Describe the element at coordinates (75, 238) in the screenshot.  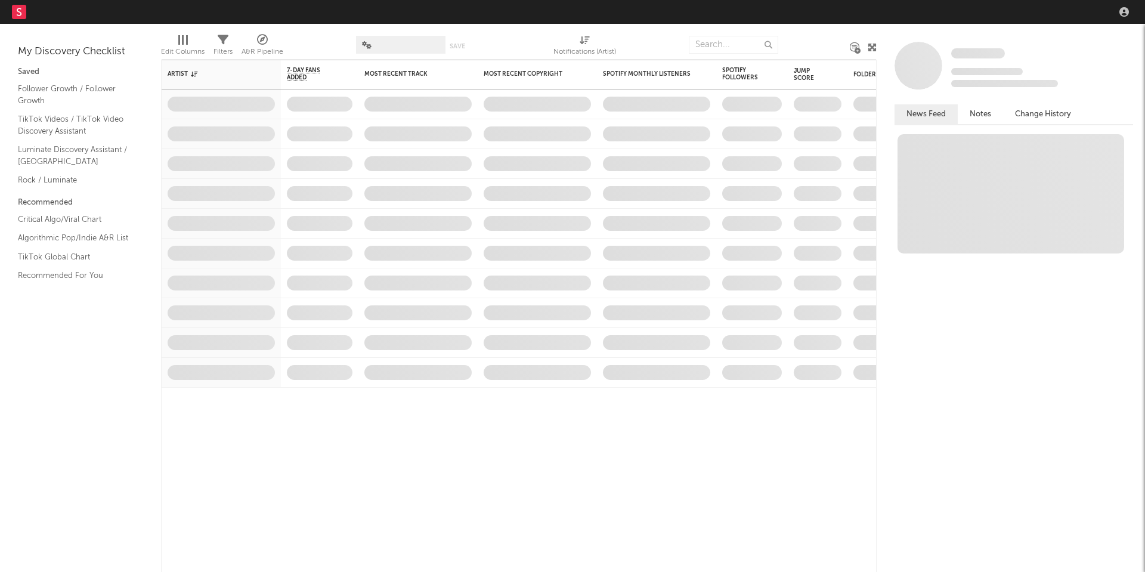
I see `a: Algorithmic Pop/Indie A&R List` at that location.